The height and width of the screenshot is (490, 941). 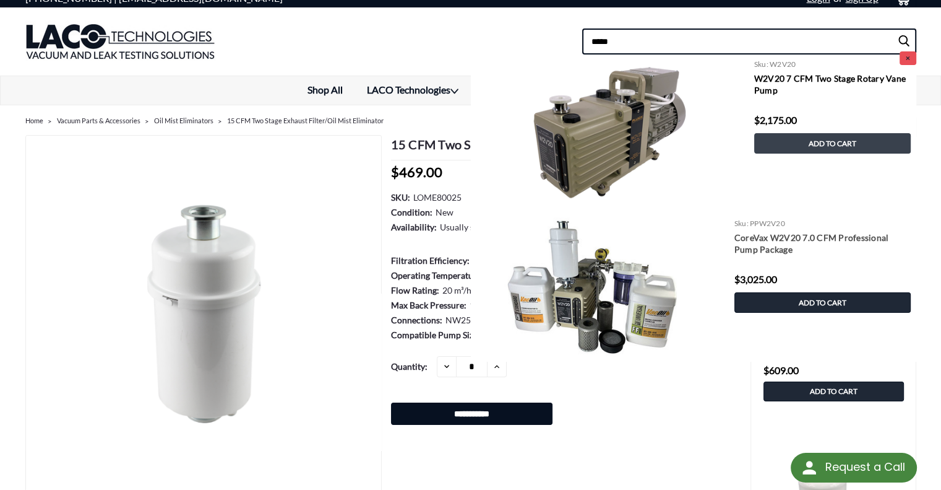 What do you see at coordinates (326, 90) in the screenshot?
I see `a: Shop All` at bounding box center [326, 90].